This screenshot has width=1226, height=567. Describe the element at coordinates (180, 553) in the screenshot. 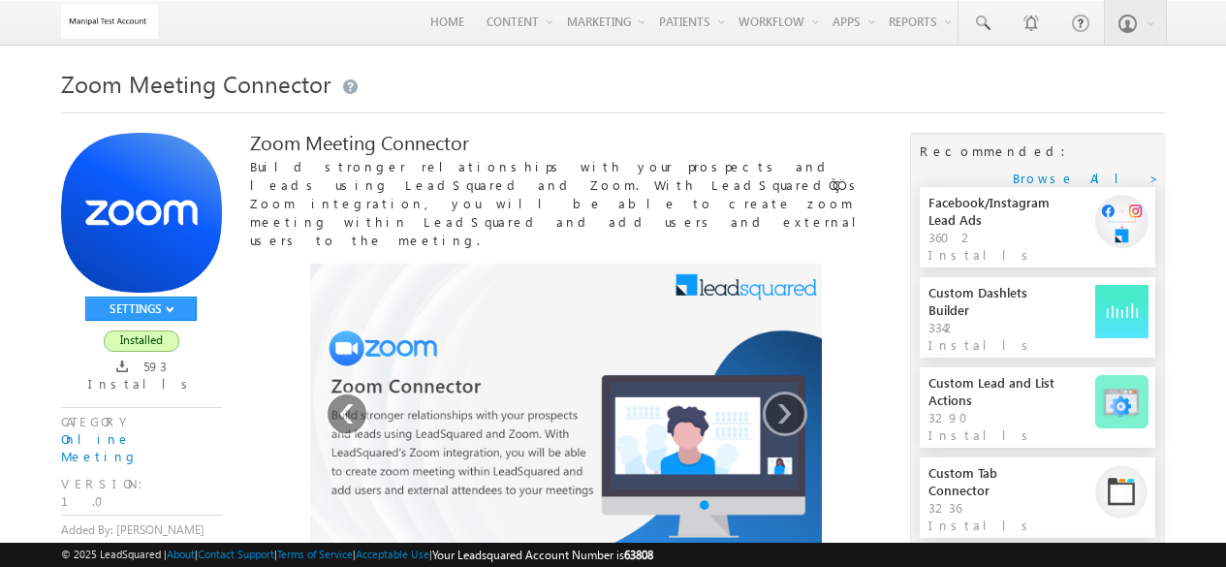

I see `a: About` at that location.